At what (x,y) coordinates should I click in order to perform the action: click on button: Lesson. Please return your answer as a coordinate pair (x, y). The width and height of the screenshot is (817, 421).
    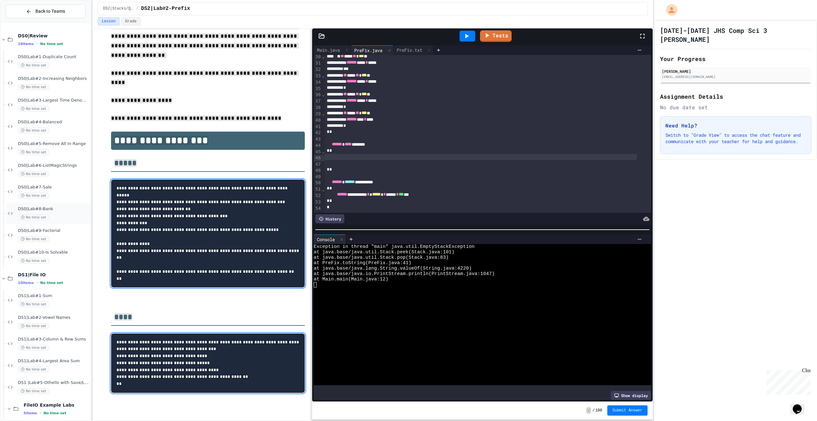
    Looking at the image, I should click on (109, 21).